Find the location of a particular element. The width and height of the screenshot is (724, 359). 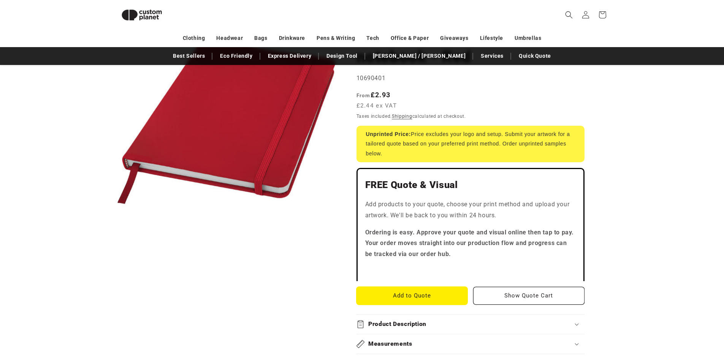

span: 10690401 is located at coordinates (371, 78).